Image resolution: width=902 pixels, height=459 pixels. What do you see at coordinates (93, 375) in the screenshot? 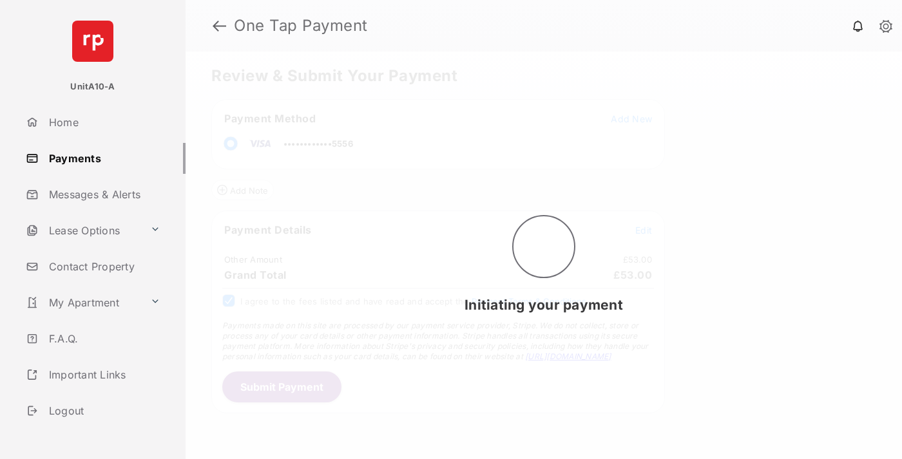
I see `a: Important Links` at bounding box center [93, 375].